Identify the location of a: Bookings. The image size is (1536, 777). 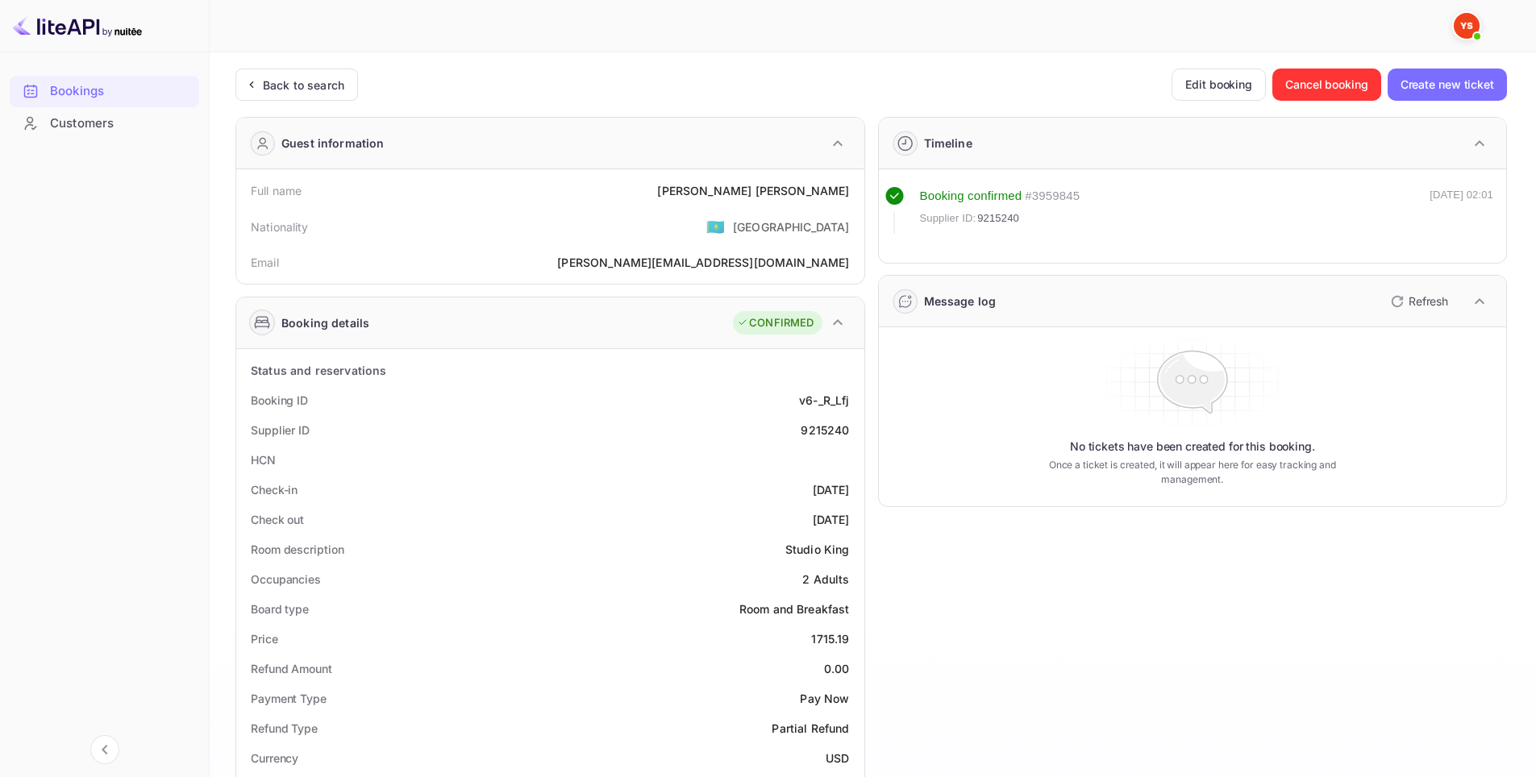
(104, 90).